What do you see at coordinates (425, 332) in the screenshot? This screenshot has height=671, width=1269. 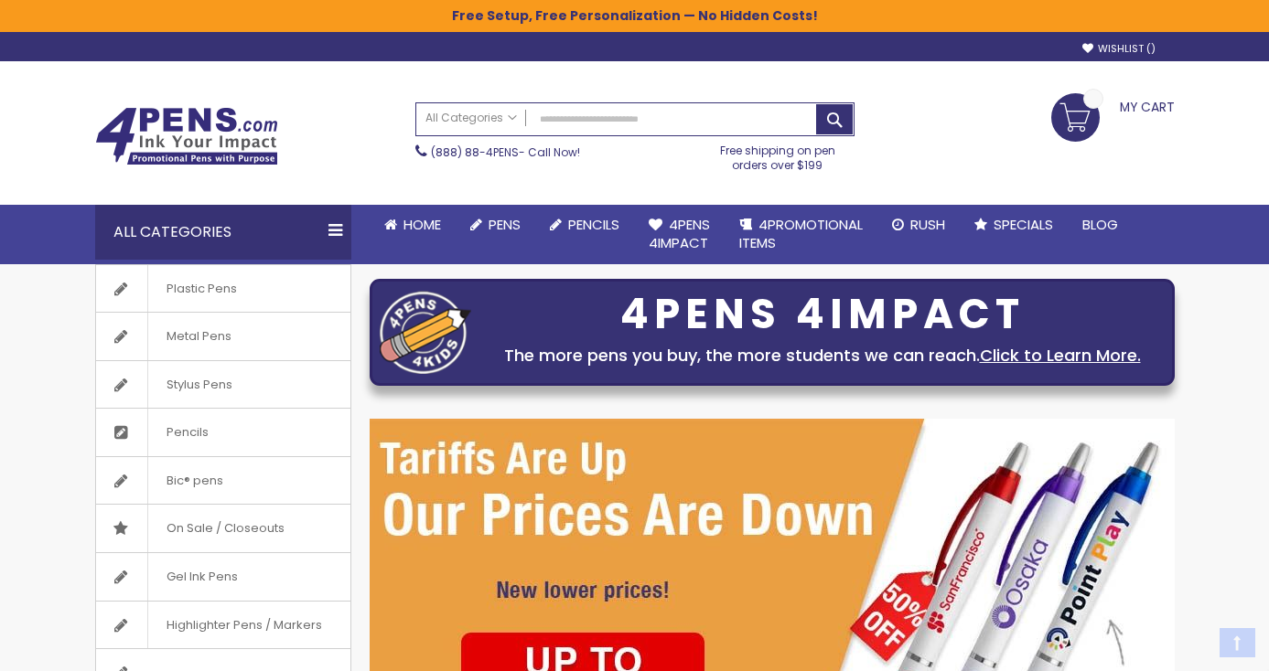 I see `img: four_pen_logo.png` at bounding box center [425, 332].